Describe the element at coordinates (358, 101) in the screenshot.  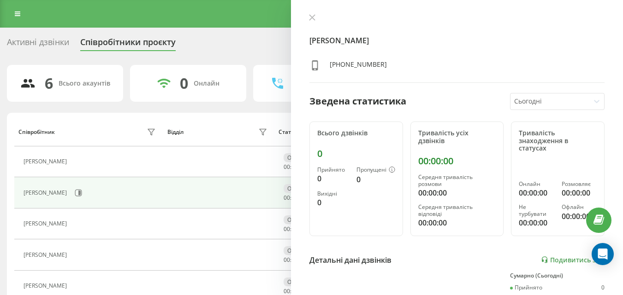
I see `div: Зведена статистика` at that location.